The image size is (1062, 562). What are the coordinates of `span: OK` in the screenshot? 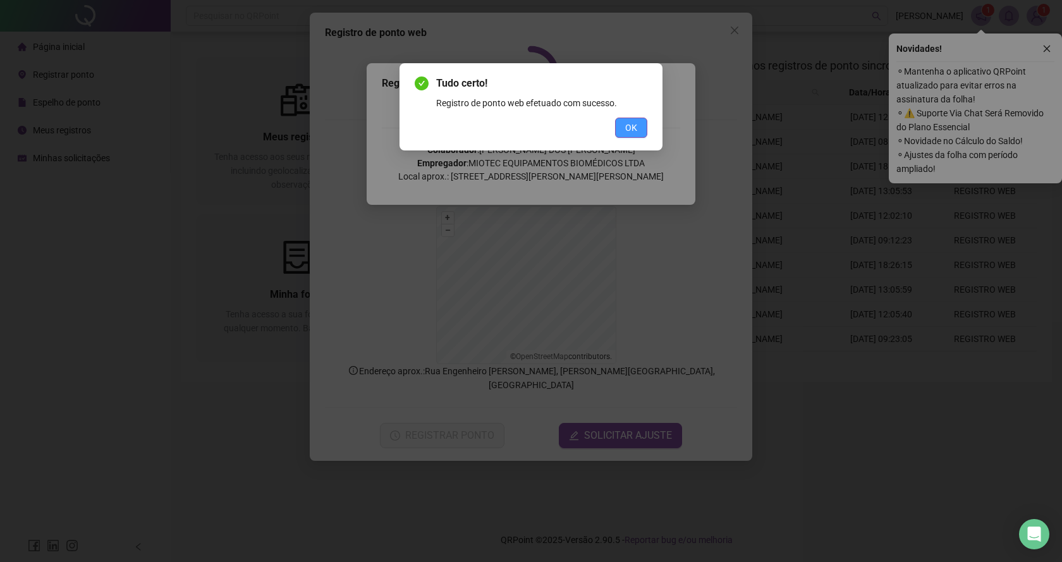 It's located at (631, 128).